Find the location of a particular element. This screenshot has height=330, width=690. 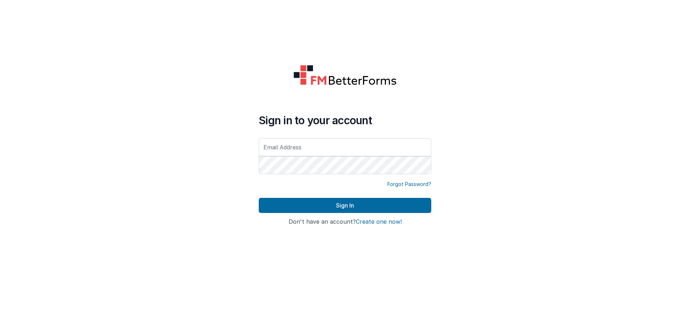

h4: Sign in to your account is located at coordinates (345, 120).